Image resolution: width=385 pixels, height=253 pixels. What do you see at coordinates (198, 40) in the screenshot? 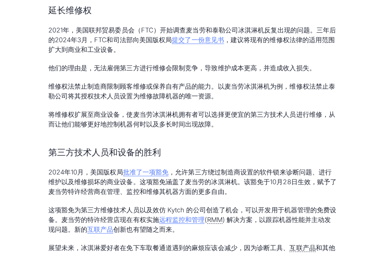
I see `a: 提交了一份意见书` at bounding box center [198, 40].